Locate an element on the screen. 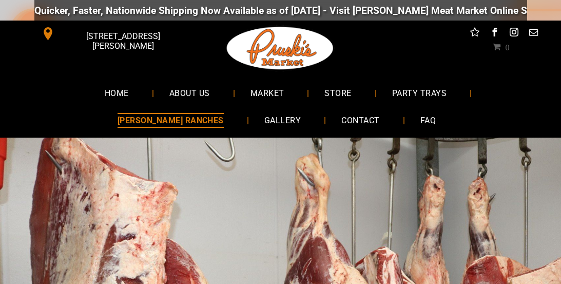 The height and width of the screenshot is (284, 561). a: Social network is located at coordinates (475, 33).